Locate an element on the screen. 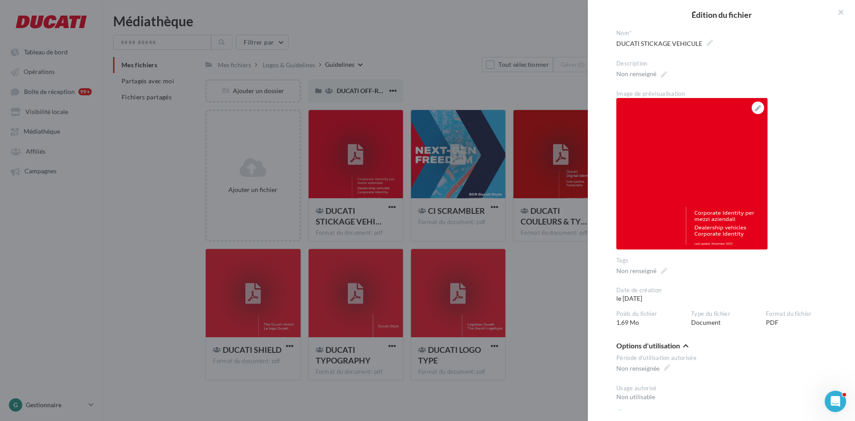 The image size is (855, 421). div: Date de création is located at coordinates (650, 290).